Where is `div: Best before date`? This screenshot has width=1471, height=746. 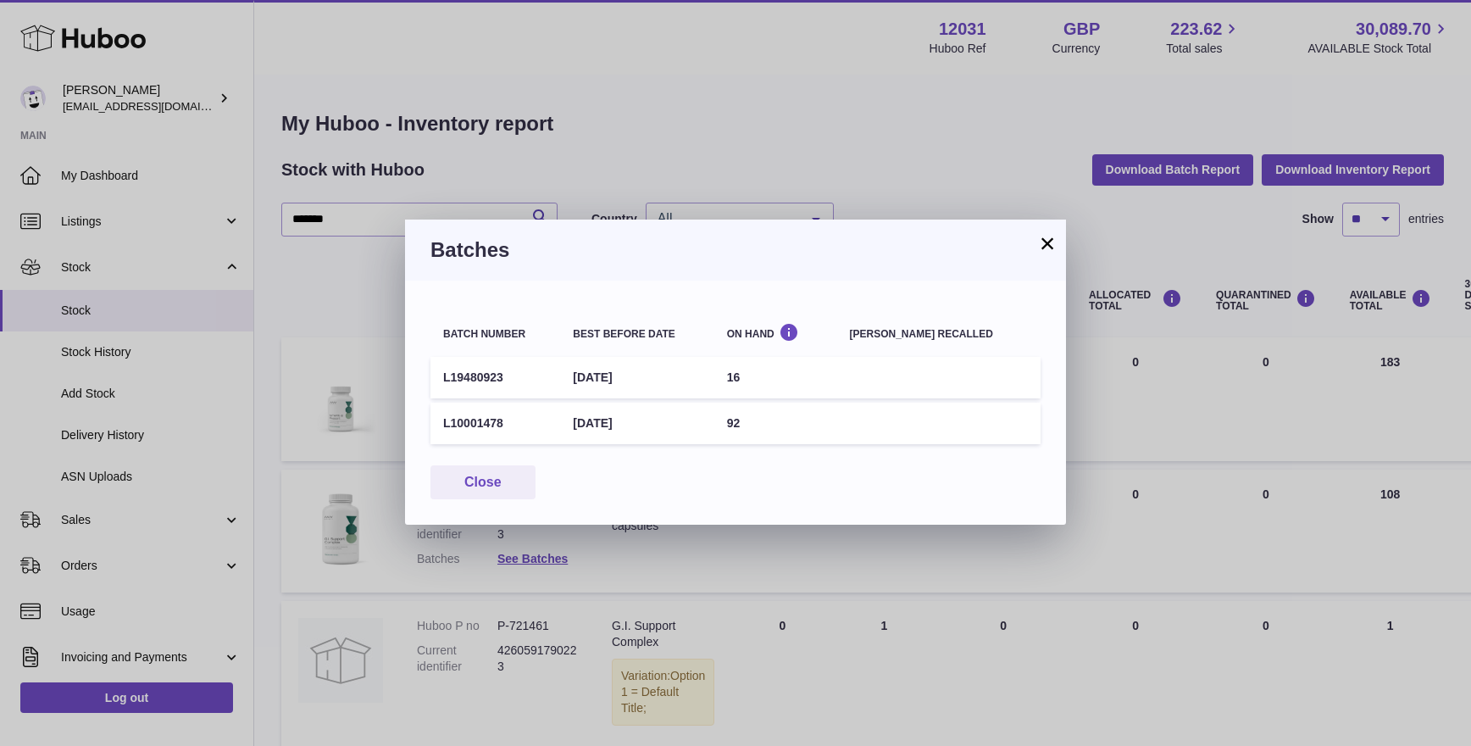
div: Best before date is located at coordinates (637, 334).